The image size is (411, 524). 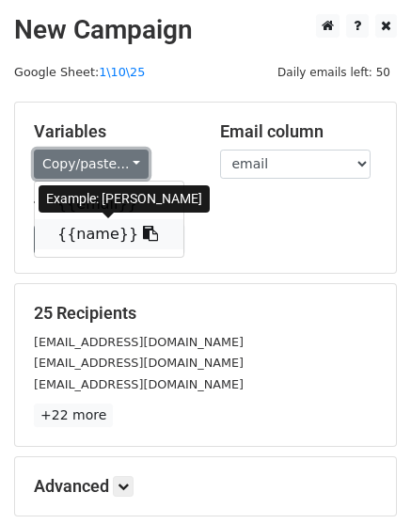 What do you see at coordinates (205, 487) in the screenshot?
I see `h5: Advanced` at bounding box center [205, 487].